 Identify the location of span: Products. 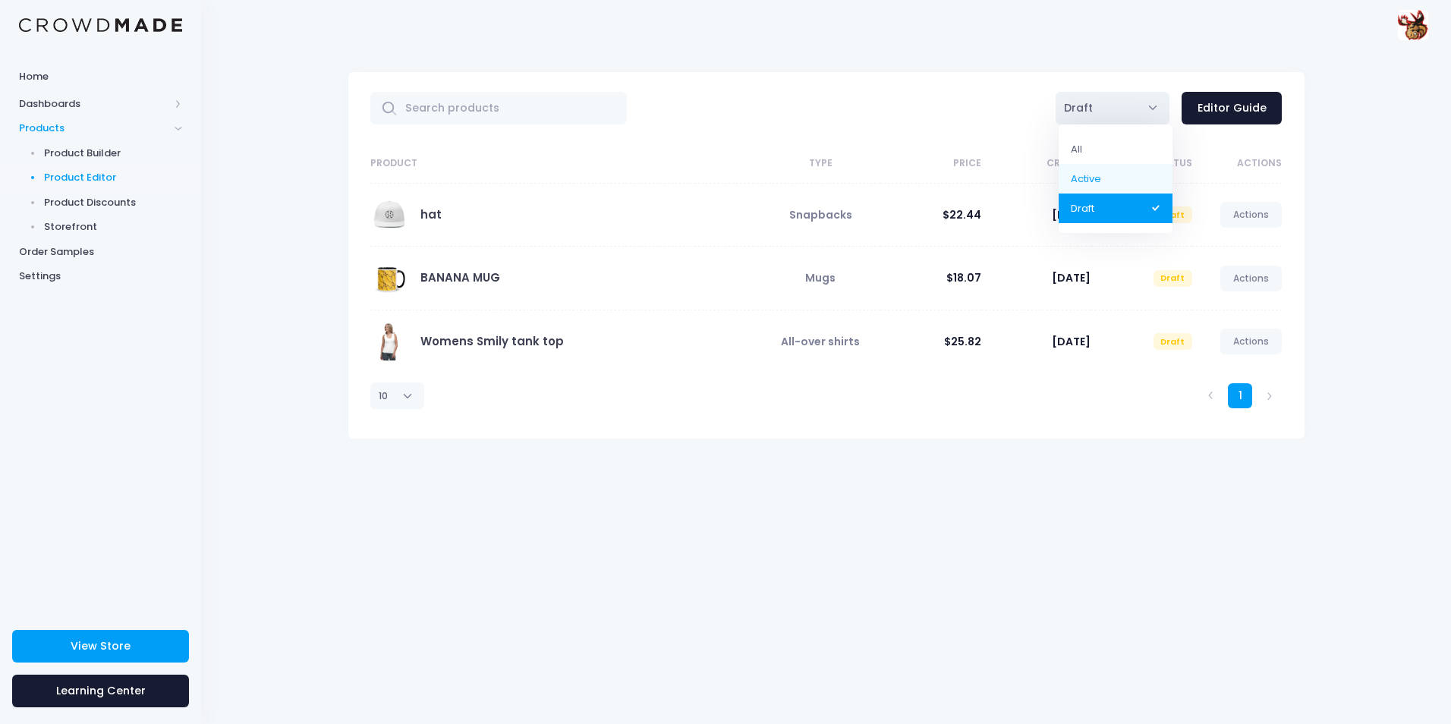
(94, 128).